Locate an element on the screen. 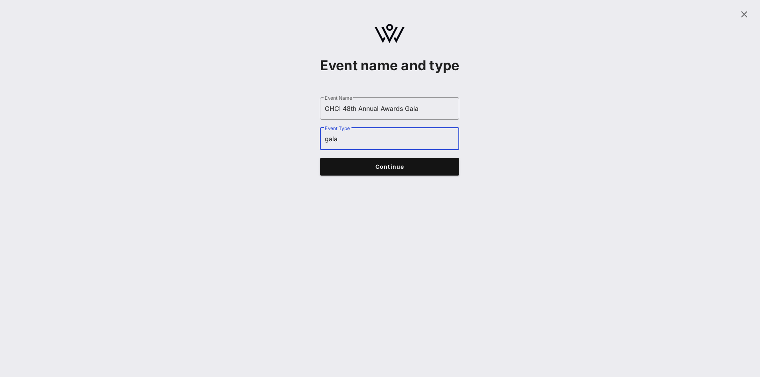  button: Continue is located at coordinates (390, 167).